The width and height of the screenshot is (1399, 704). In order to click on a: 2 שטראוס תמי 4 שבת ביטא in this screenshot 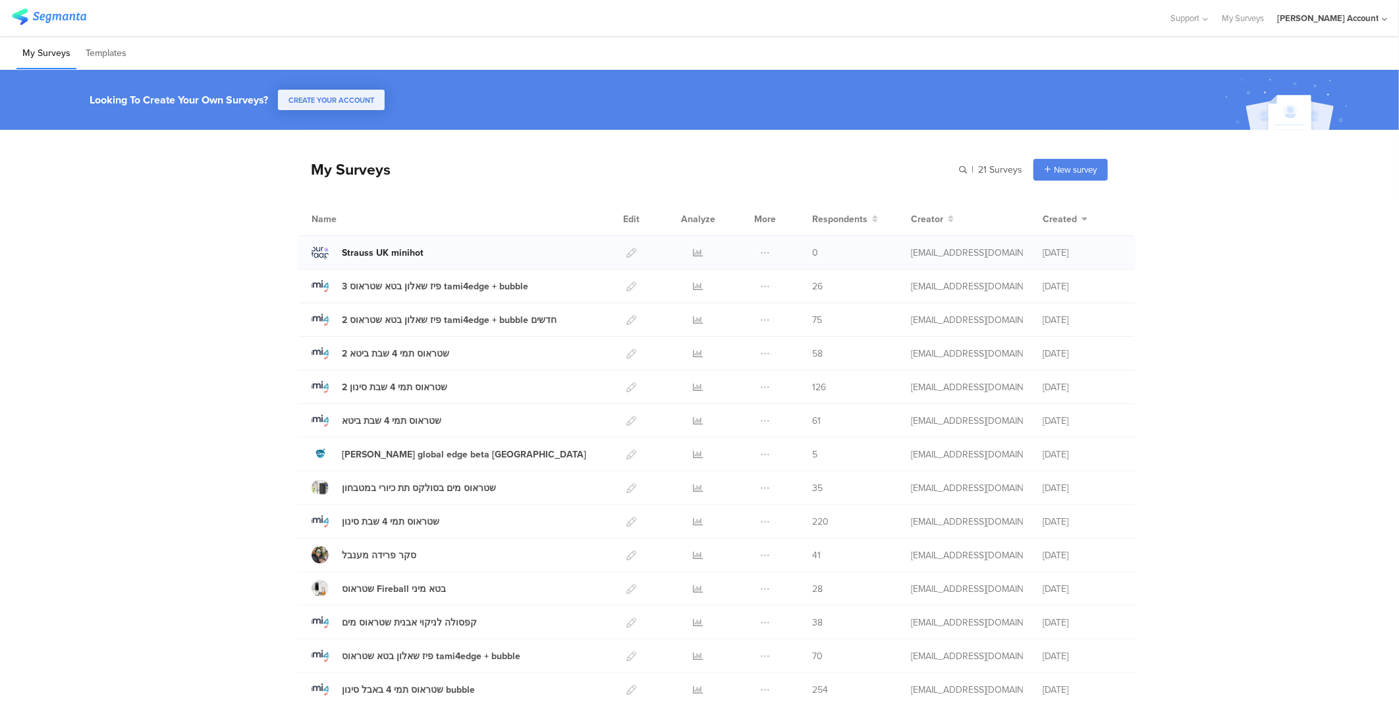, I will do `click(380, 353)`.